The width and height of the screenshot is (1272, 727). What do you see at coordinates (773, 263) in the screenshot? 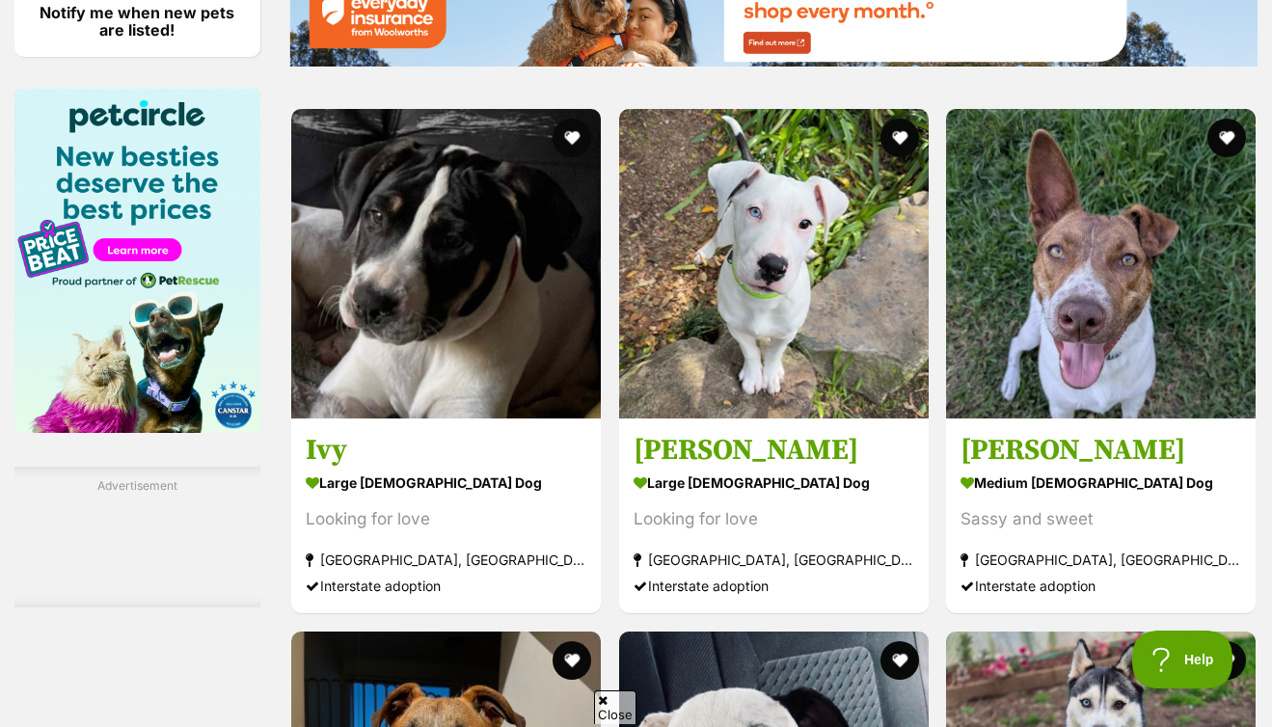
I see `img: Lucy - Mixed breed Dog` at bounding box center [773, 263].